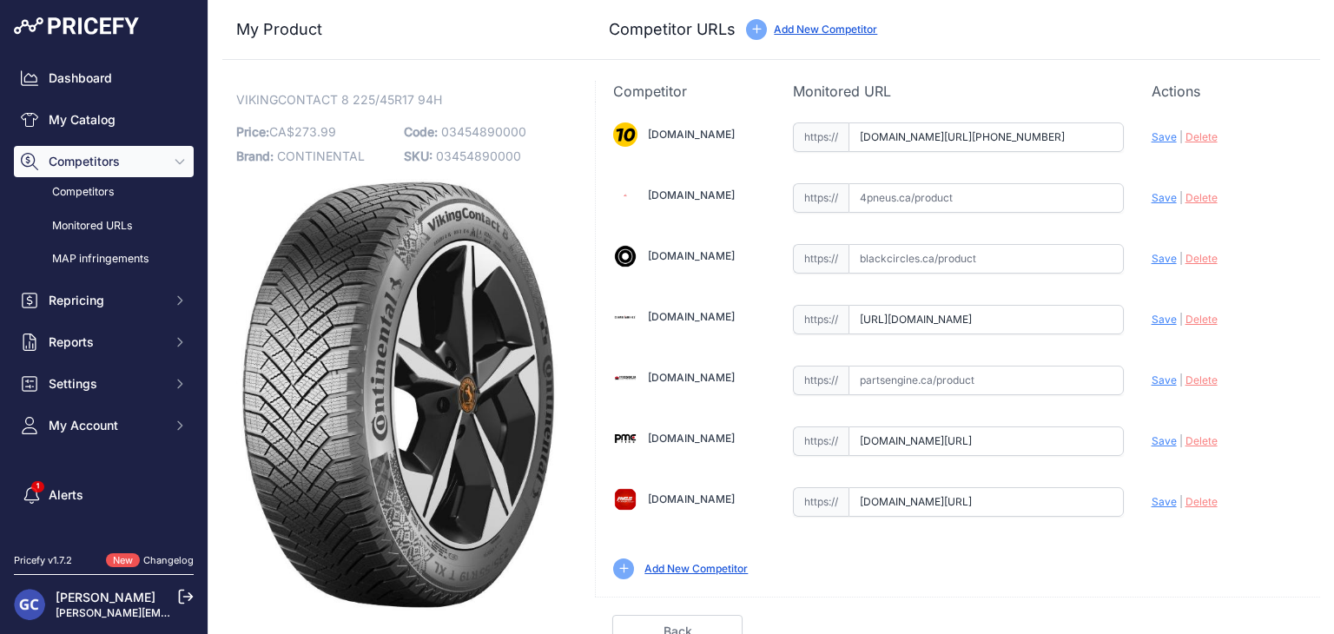  I want to click on img: Pricefy Logo, so click(76, 26).